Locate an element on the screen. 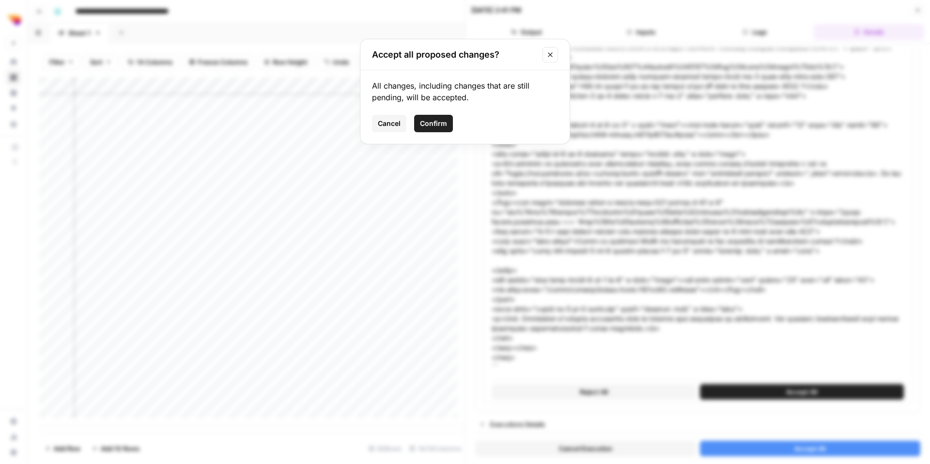 The height and width of the screenshot is (464, 930). h2: Accept all proposed changes? is located at coordinates (454, 55).